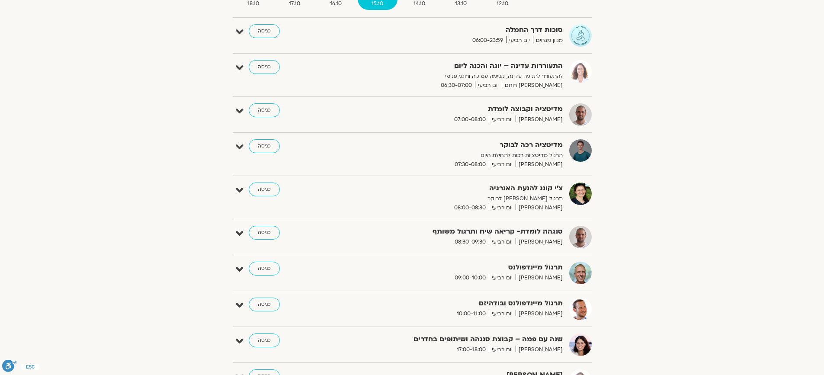 This screenshot has width=824, height=375. Describe the element at coordinates (488, 40) in the screenshot. I see `span: 06:00-23:59` at that location.